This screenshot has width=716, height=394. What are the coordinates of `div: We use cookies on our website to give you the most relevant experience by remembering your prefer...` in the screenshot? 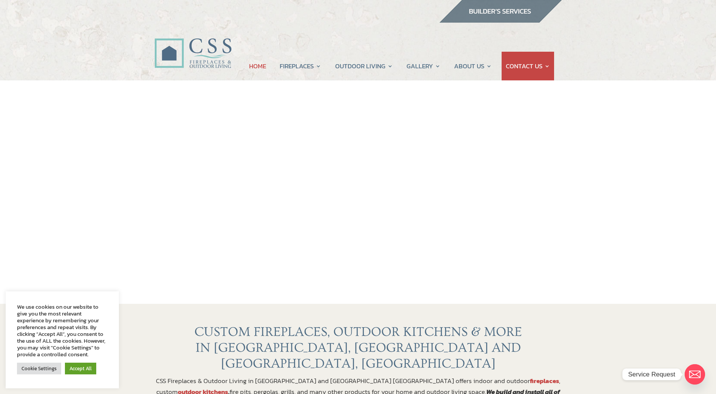 It's located at (62, 331).